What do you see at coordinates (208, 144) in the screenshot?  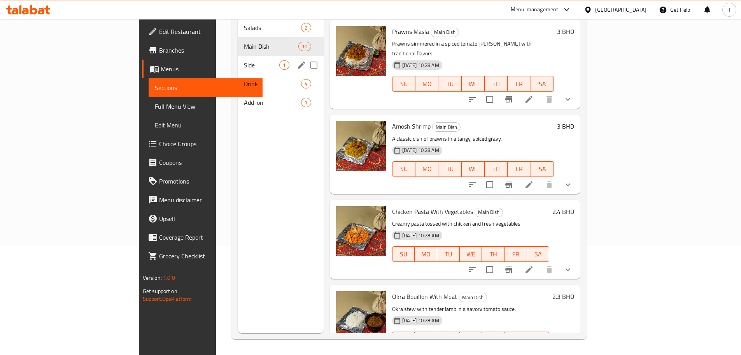 I see `span: Choice Groups` at bounding box center [208, 144].